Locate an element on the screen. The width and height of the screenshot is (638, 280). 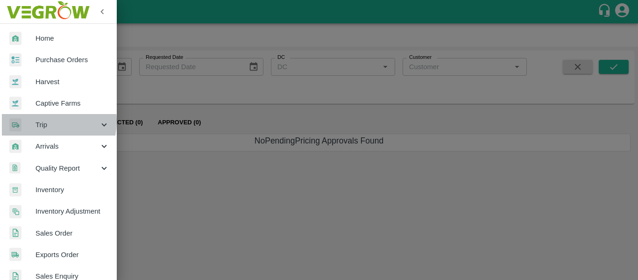
span: Inventory is located at coordinates (72, 190).